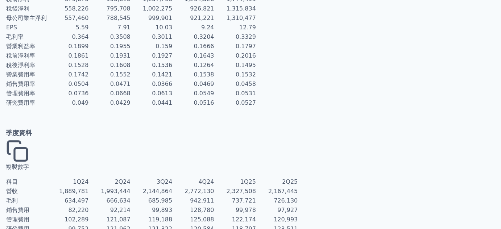  What do you see at coordinates (162, 93) in the screenshot?
I see `span: 0.0613` at bounding box center [162, 93].